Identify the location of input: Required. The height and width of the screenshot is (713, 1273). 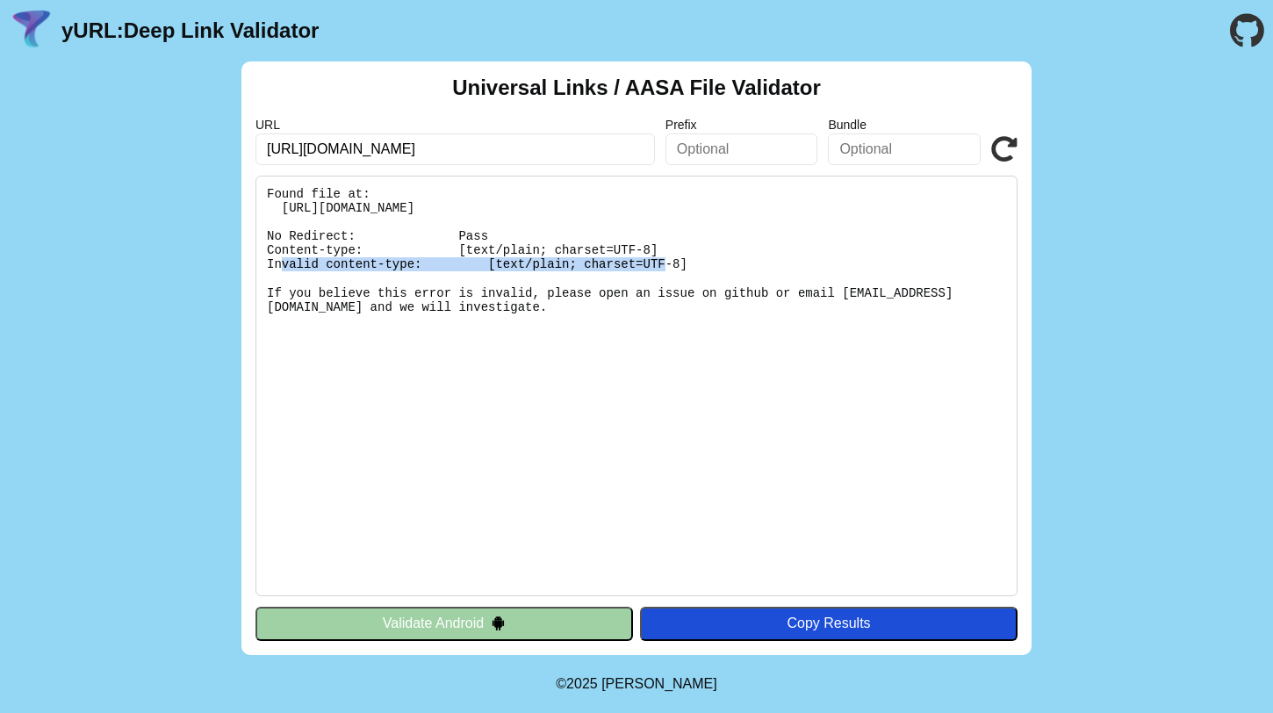
(455, 149).